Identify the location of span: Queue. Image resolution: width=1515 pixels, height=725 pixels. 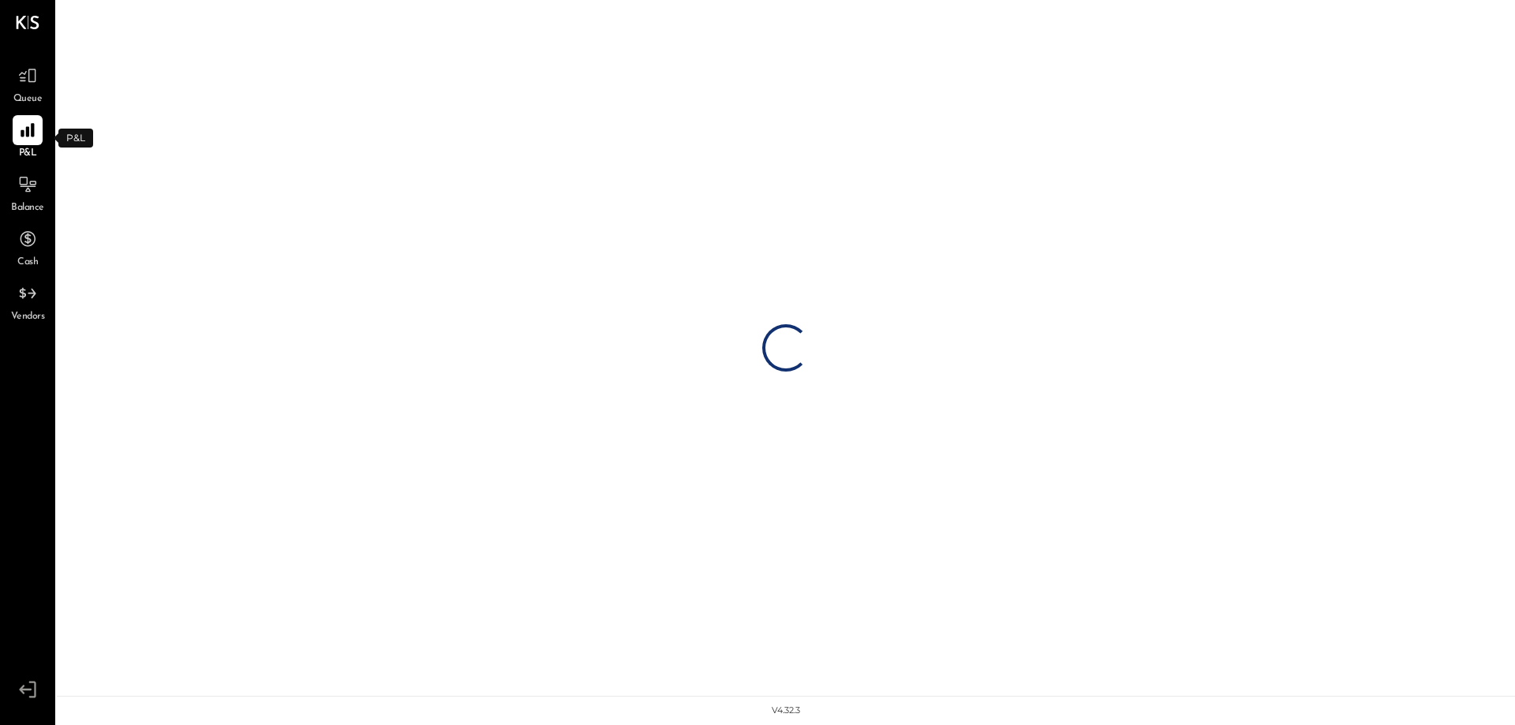
(28, 99).